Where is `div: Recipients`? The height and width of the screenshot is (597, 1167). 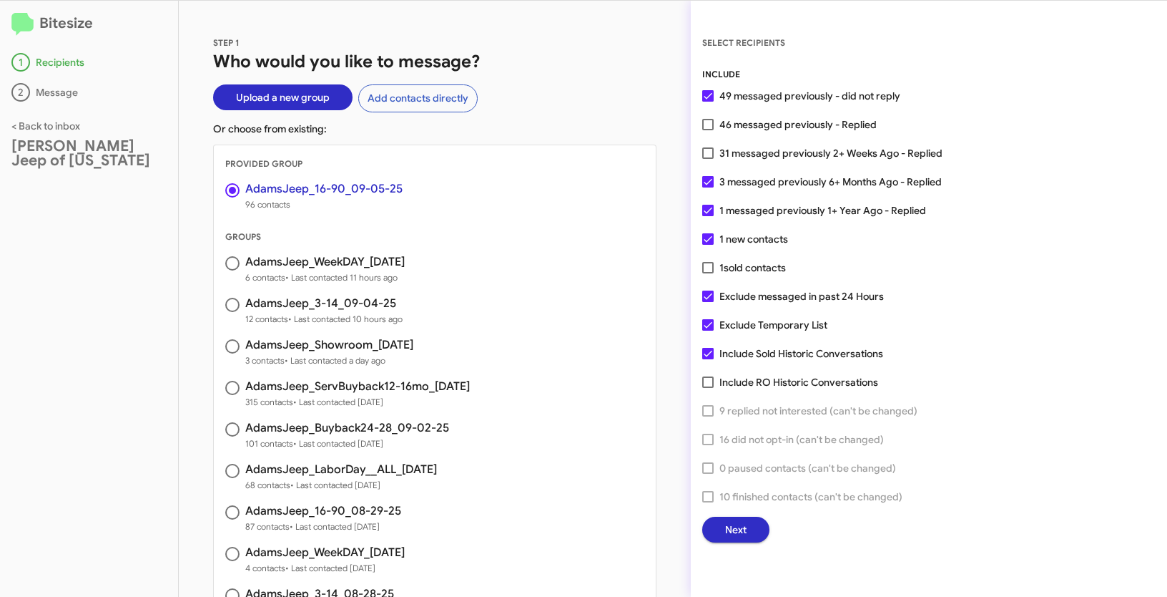
div: Recipients is located at coordinates (89, 62).